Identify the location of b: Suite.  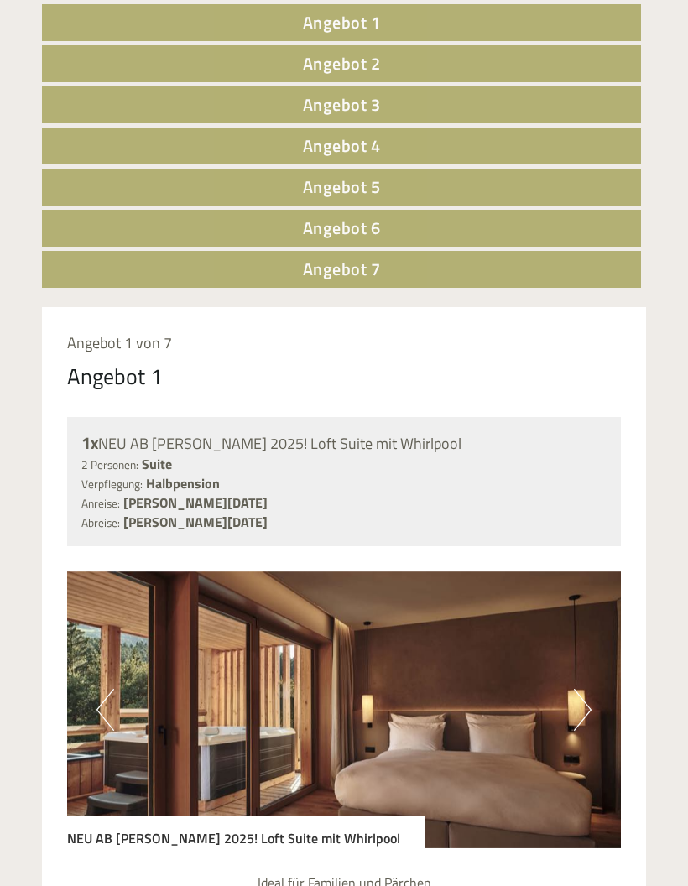
(157, 464).